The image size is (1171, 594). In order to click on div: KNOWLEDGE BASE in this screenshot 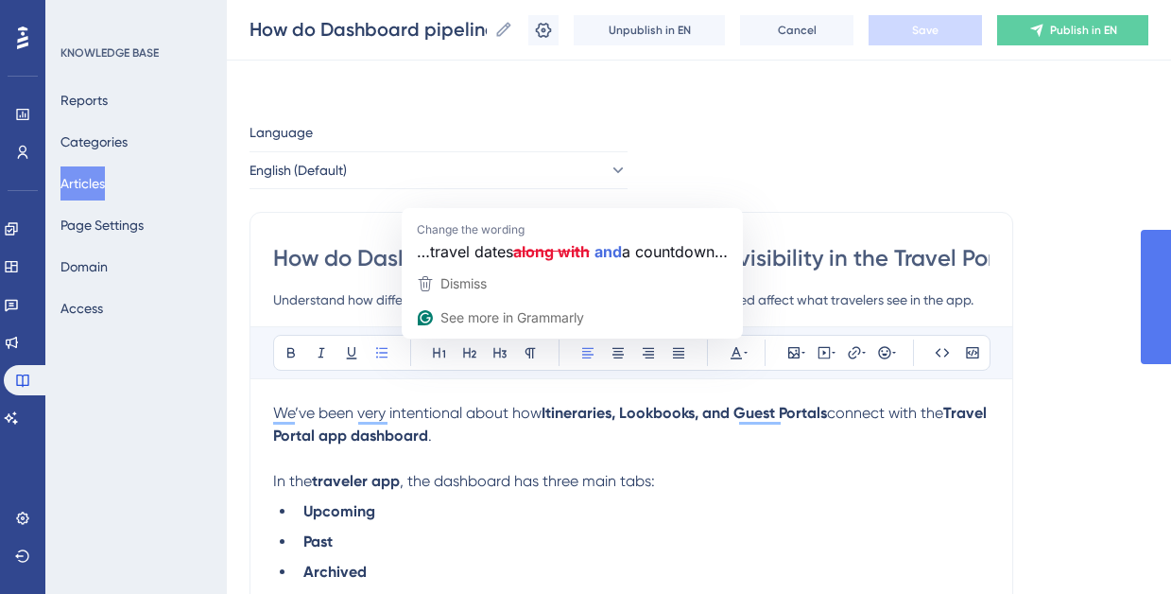, I will do `click(110, 53)`.